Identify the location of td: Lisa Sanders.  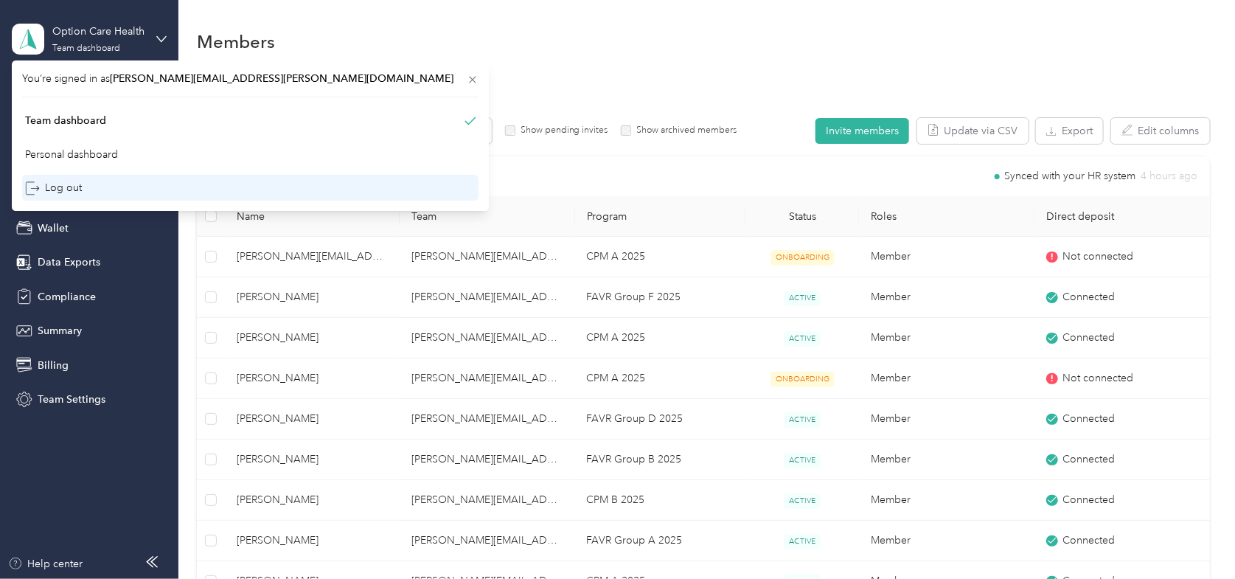
(312, 338).